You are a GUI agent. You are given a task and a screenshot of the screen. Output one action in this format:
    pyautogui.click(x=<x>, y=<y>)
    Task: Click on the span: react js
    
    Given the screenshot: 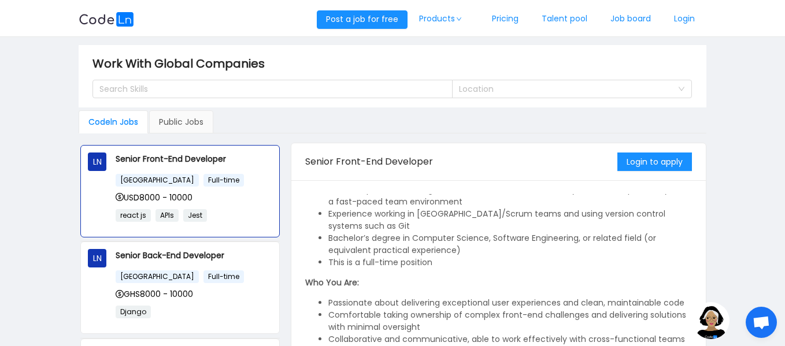 What is the action you would take?
    pyautogui.click(x=133, y=216)
    